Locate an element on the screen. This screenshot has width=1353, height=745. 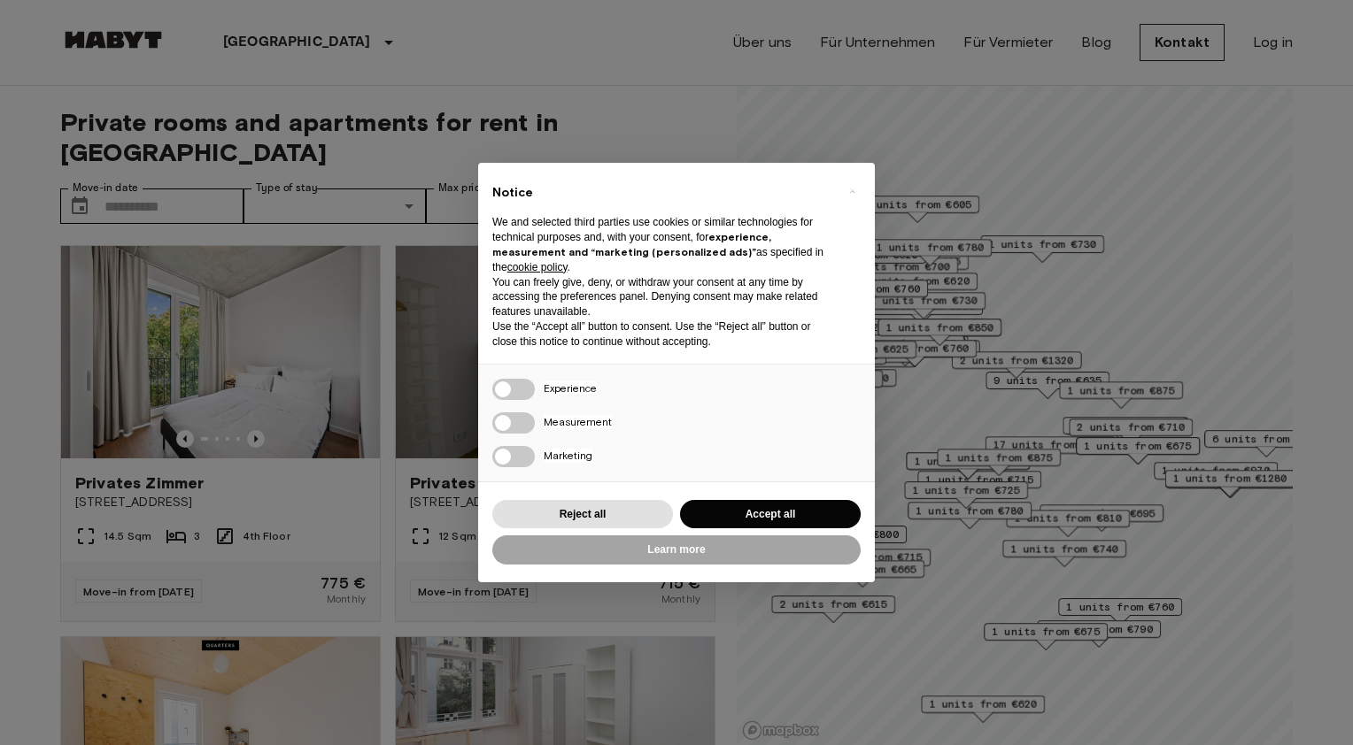
span: Marketing is located at coordinates (567, 455).